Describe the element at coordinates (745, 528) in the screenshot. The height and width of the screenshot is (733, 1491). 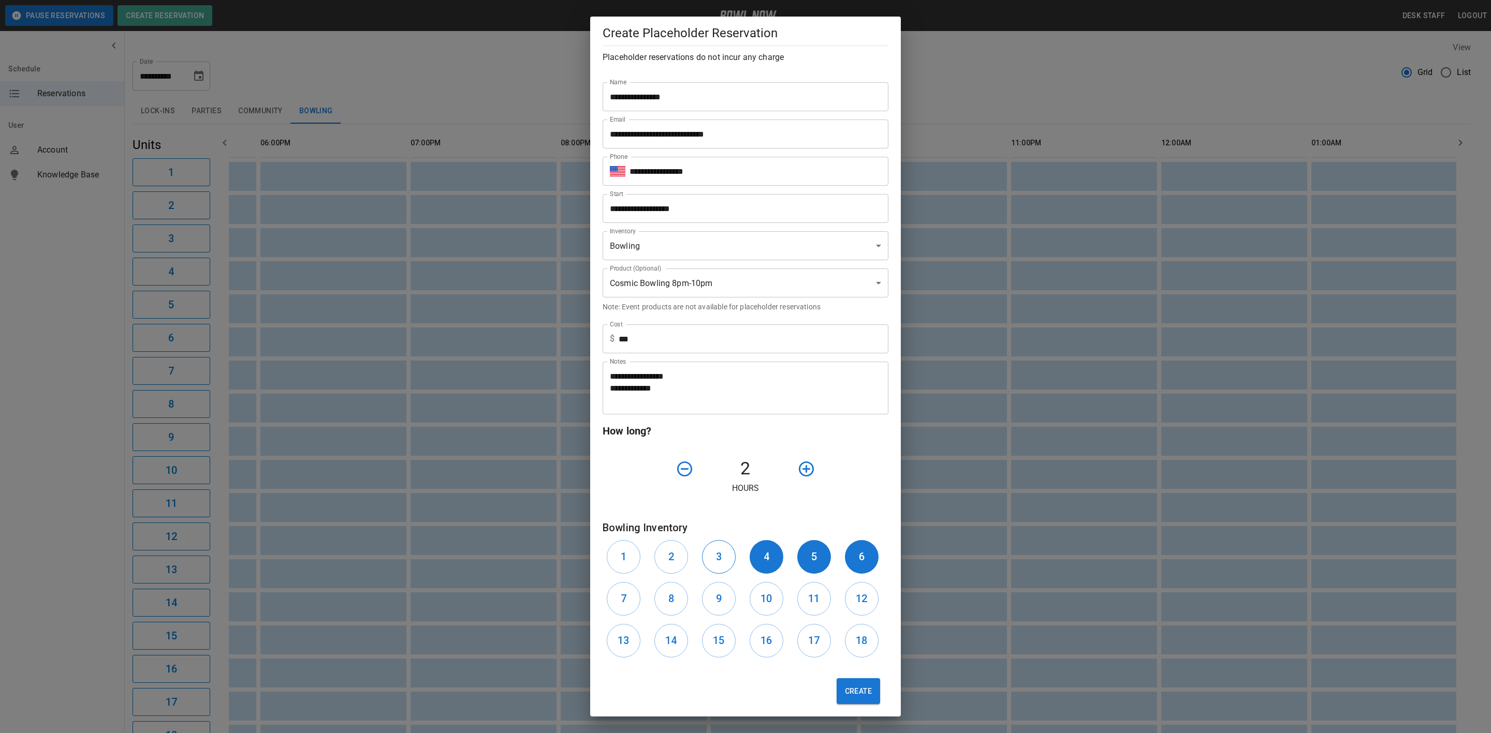
I see `h6: Bowling Inventory` at that location.